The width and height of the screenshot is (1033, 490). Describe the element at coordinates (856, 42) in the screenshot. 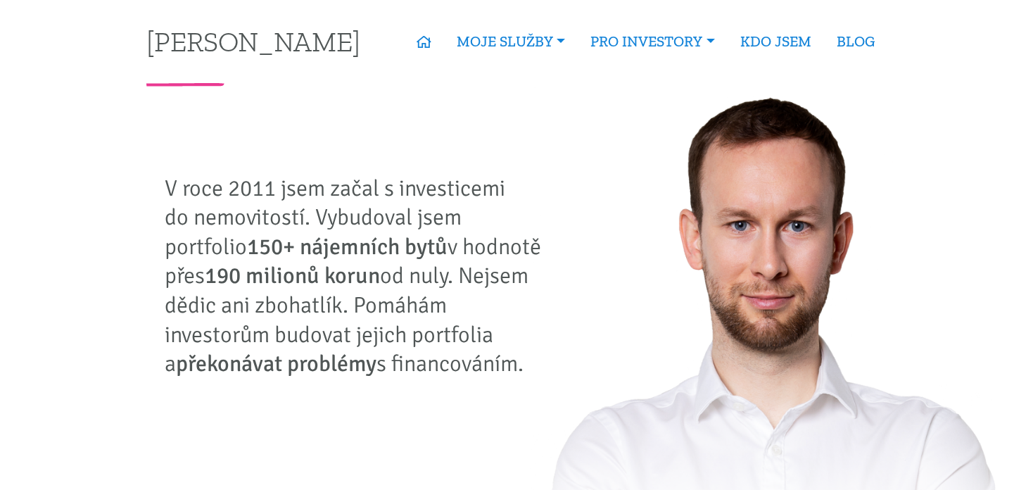

I see `a: BLOG` at that location.